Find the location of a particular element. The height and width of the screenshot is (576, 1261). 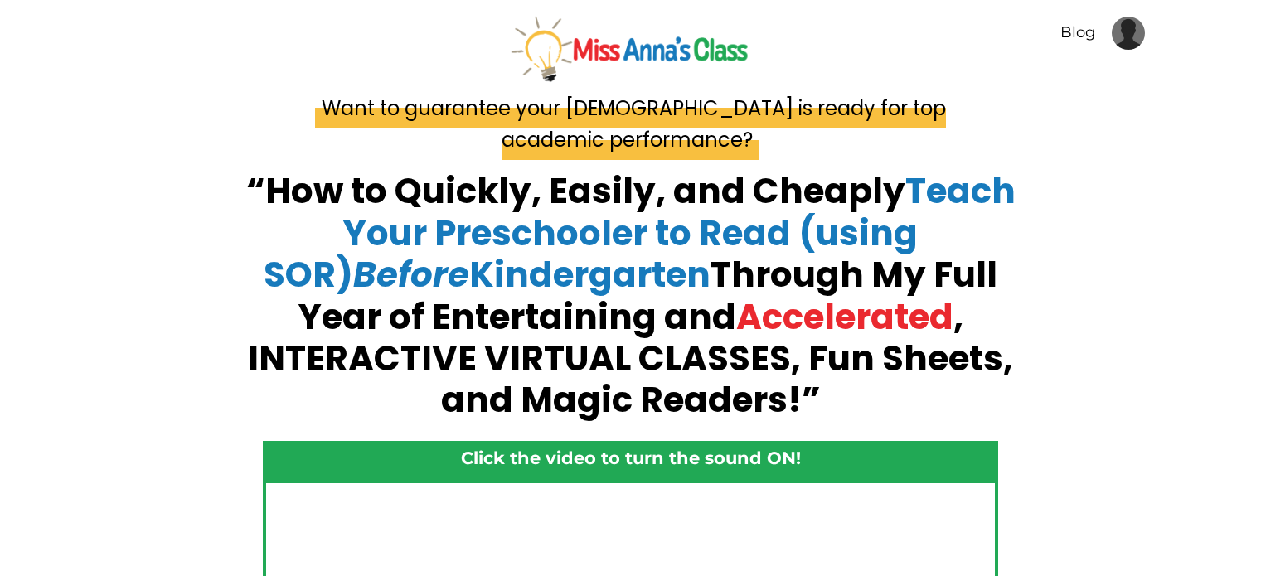

strong: “How to Quickly, Easily, and Cheaply Through My Full Year of Entertaining and , INTERACTIVE VIRTU... is located at coordinates (631, 295).